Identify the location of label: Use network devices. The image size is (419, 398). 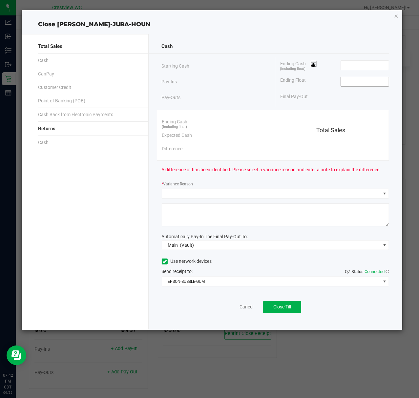
(187, 261).